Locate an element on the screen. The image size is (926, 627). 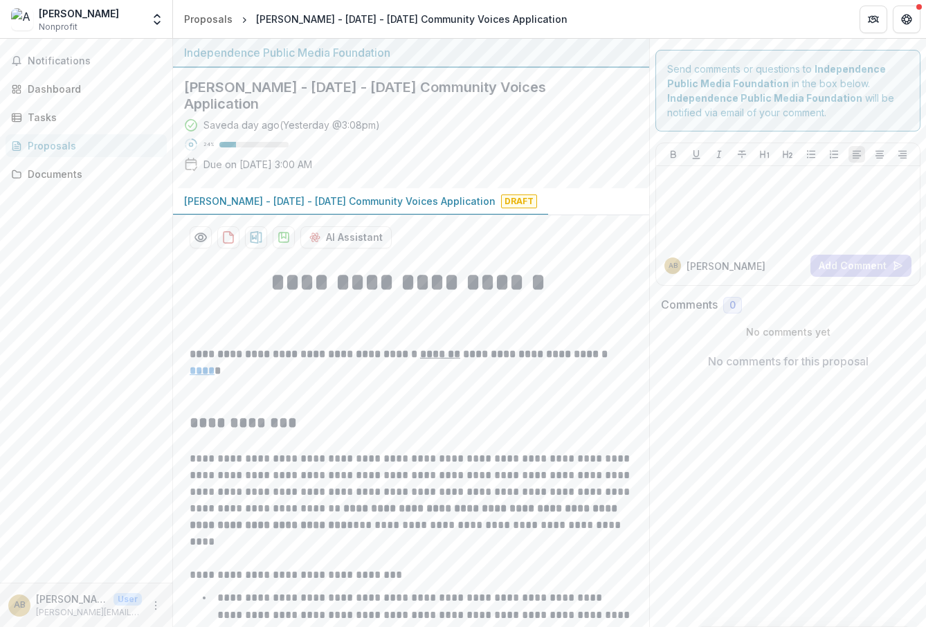
button: Preview 4ab3f183-aeca-4929-919e-ab0446ae3322-0.pdf is located at coordinates (201, 237).